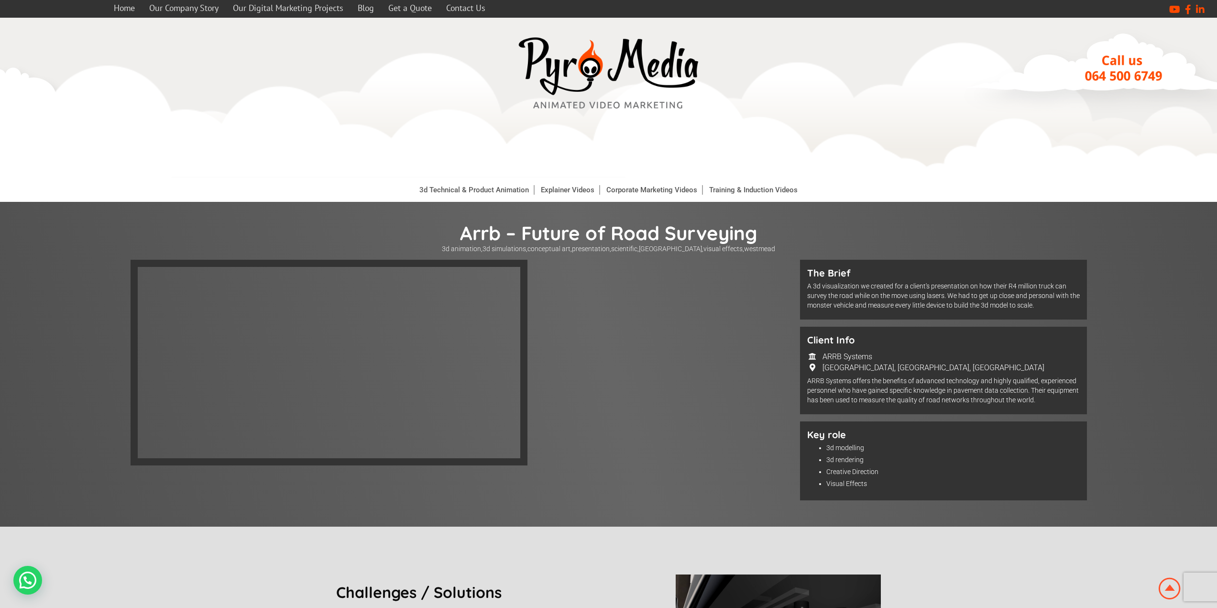  I want to click on a: presentation, so click(590, 249).